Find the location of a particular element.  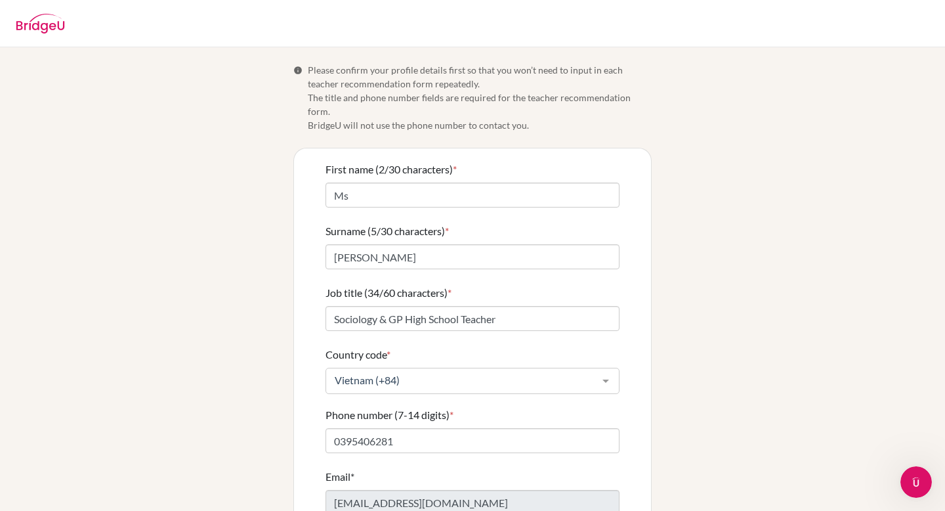

input: Enter your surname is located at coordinates (472, 257).